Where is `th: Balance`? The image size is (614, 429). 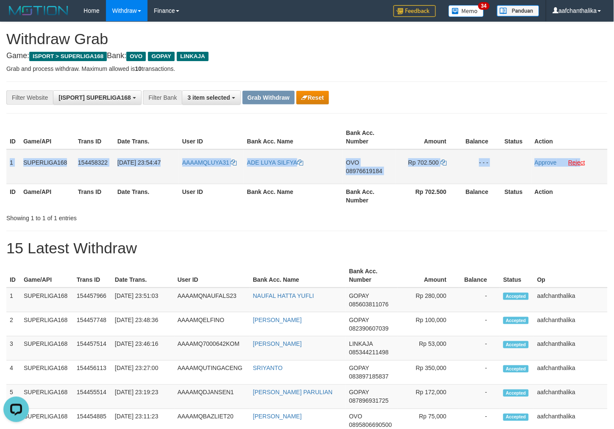 th: Balance is located at coordinates (480, 196).